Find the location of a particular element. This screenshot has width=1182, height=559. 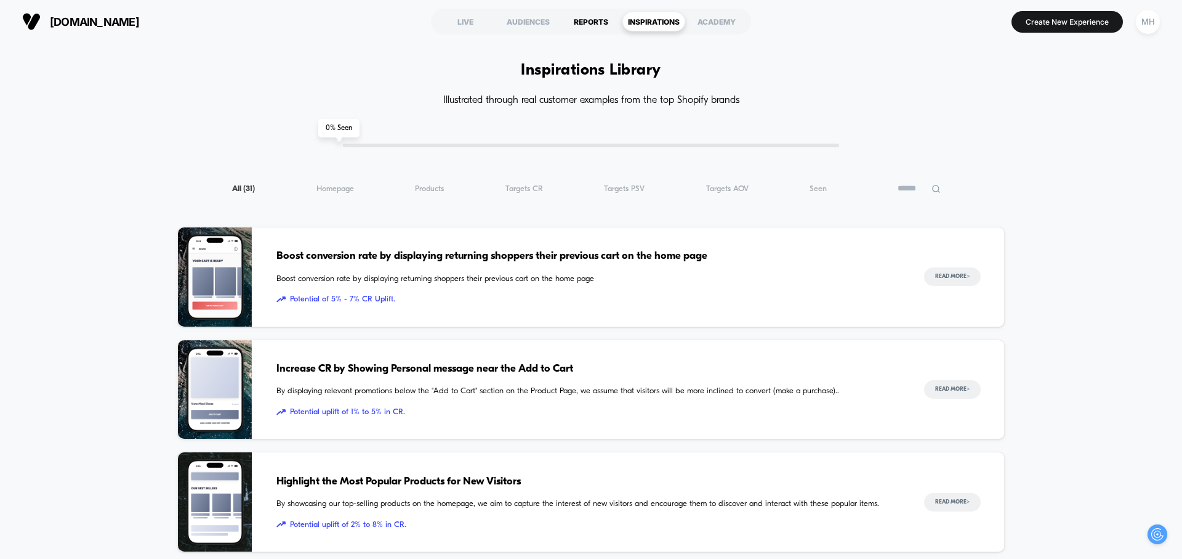

h4: Illustrated through real customer examples from the top Shopify brands is located at coordinates (591, 100).